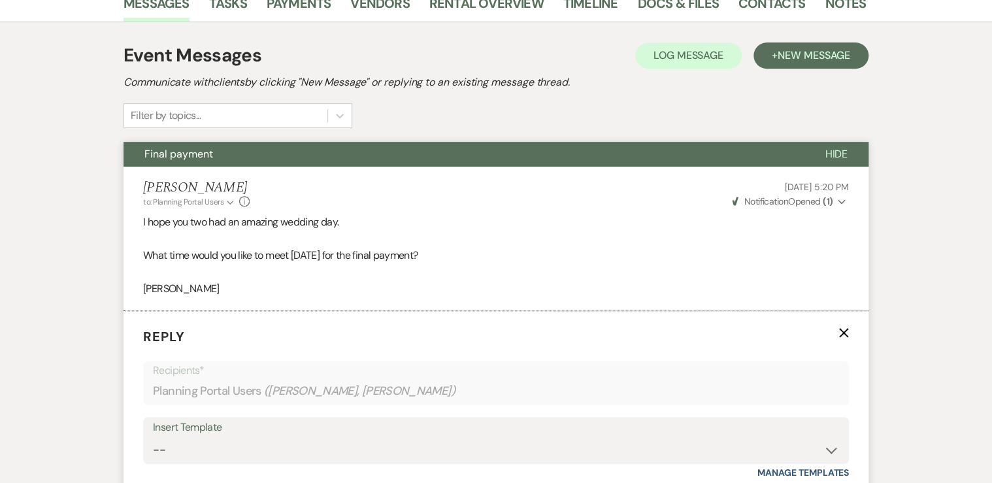  What do you see at coordinates (496, 391) in the screenshot?
I see `div: Planning Portal Users` at bounding box center [496, 391].